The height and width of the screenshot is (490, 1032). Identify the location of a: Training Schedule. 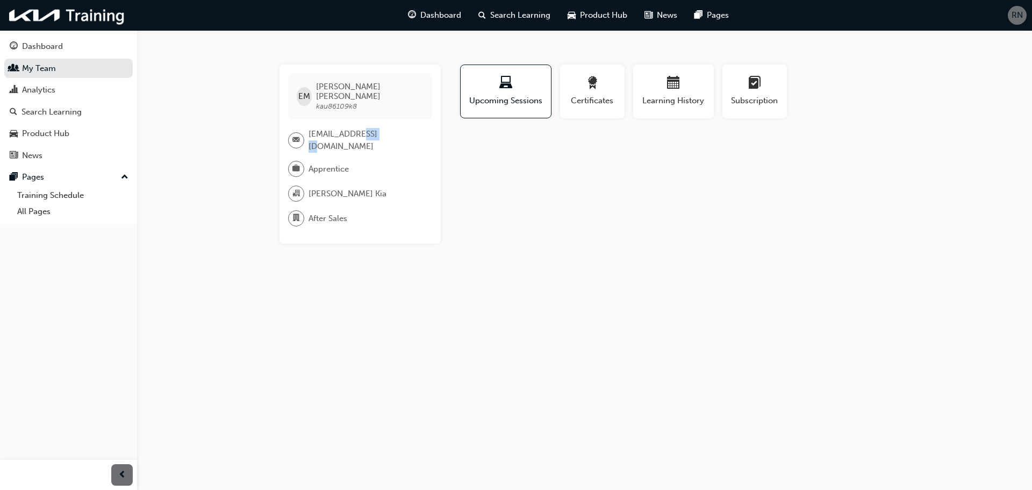
(73, 195).